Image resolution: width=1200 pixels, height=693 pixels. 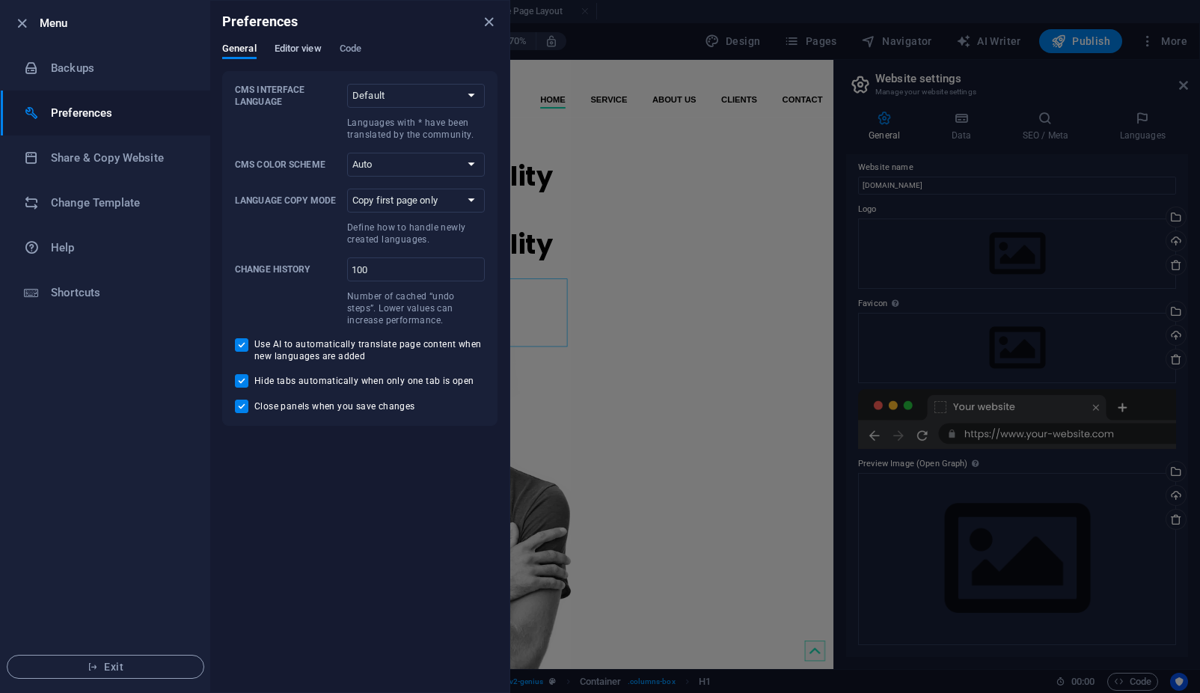 I want to click on span: General, so click(x=239, y=50).